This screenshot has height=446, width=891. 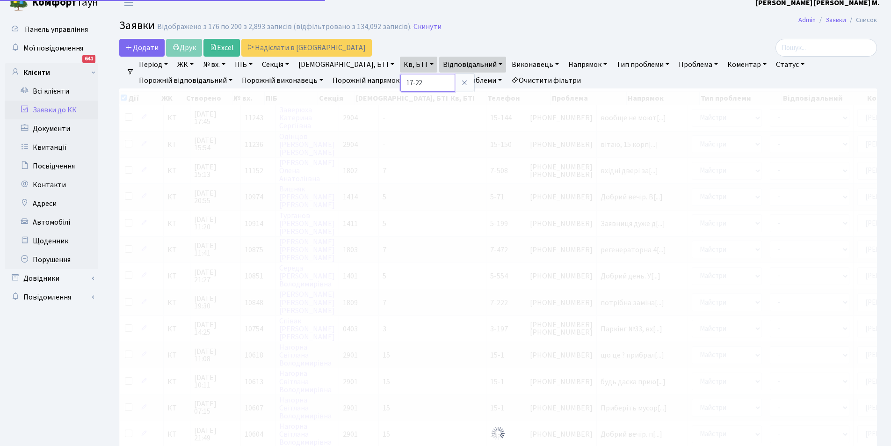 I want to click on div: Відображено з 176 по 200 з 2,893 записів (відфільтровано з 134,092 записів)., so click(x=284, y=27).